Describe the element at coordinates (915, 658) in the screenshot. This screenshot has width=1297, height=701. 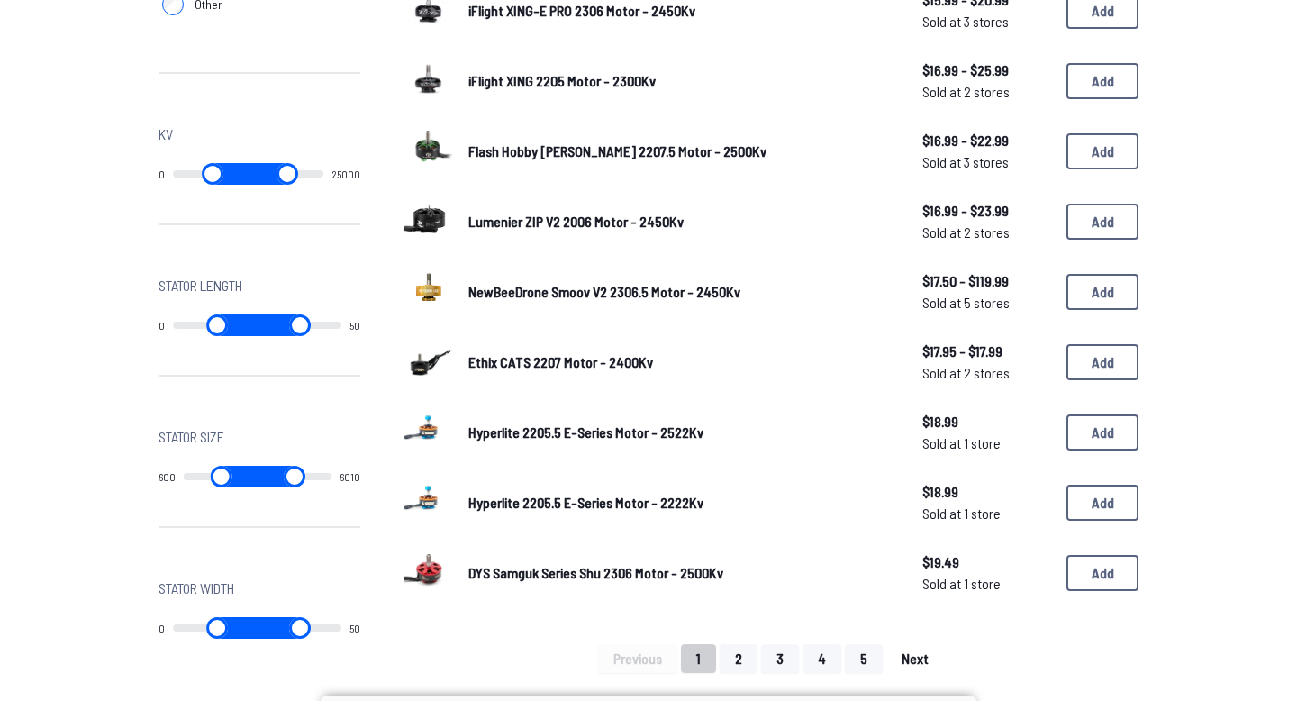
I see `span: Next` at that location.